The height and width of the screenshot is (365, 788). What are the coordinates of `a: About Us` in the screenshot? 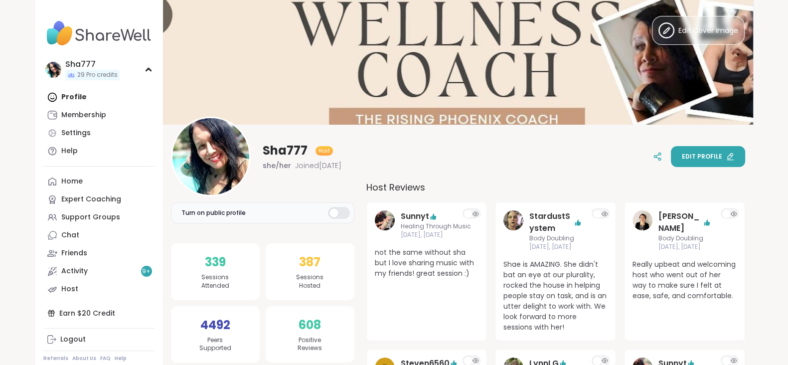 It's located at (84, 358).